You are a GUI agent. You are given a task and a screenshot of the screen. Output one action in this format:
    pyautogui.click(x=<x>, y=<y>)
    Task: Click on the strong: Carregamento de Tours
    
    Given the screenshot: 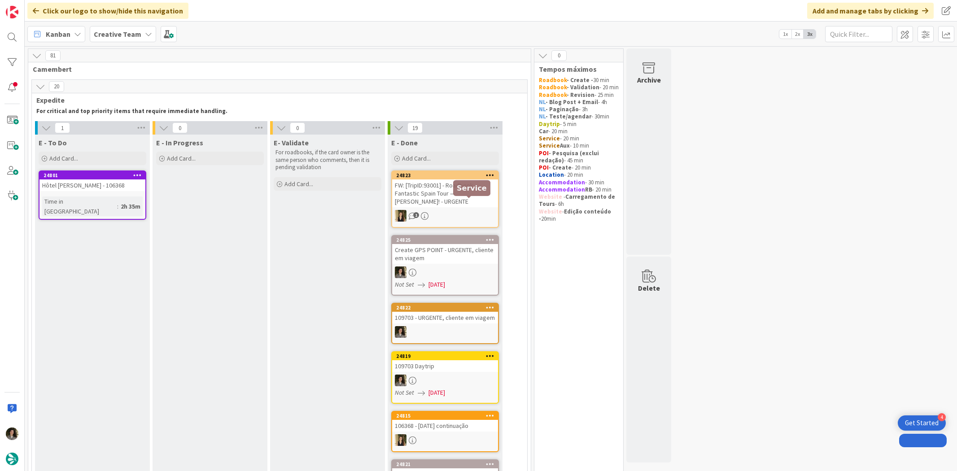 What is the action you would take?
    pyautogui.click(x=578, y=200)
    